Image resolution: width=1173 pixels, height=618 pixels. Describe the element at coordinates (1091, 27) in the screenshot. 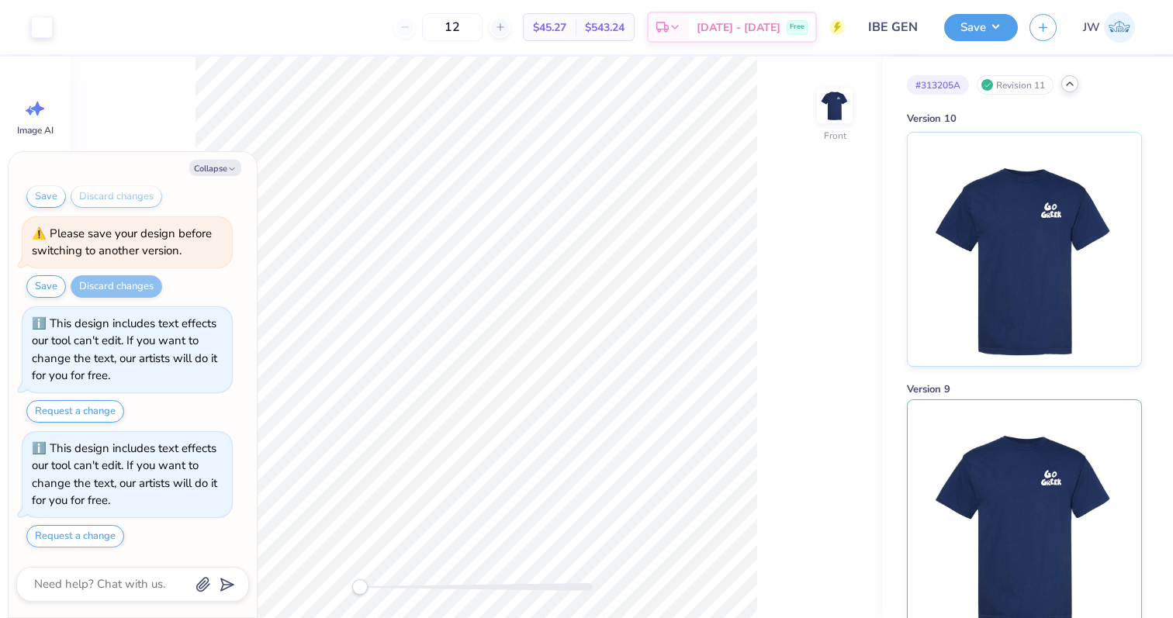

I see `span: JW` at that location.